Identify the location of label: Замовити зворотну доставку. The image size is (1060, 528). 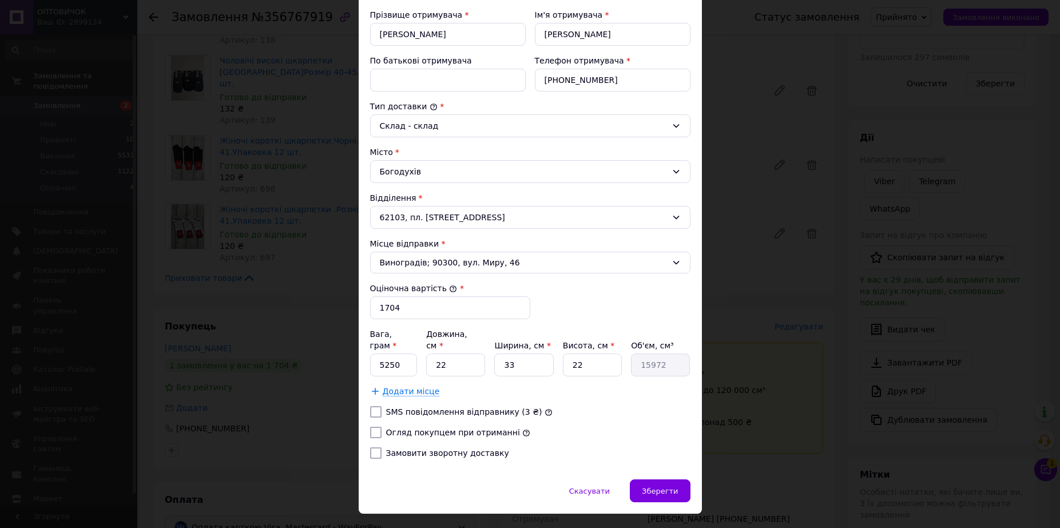
(447, 453).